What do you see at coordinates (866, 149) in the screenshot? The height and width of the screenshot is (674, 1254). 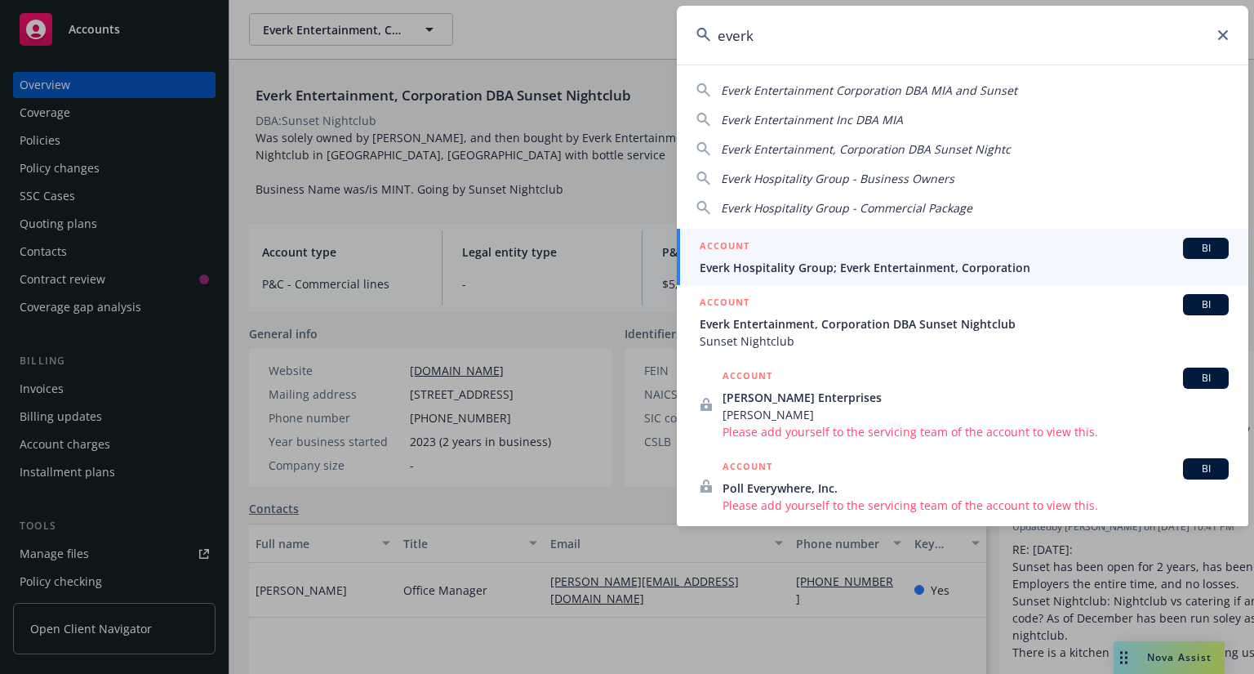 I see `span: Everk Entertainment, Corporation DBA Sunset Nightc` at bounding box center [866, 149].